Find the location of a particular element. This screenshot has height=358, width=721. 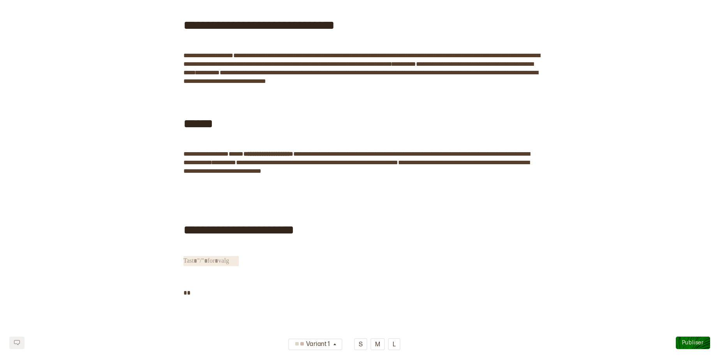

button: Variant 1 is located at coordinates (315, 345).